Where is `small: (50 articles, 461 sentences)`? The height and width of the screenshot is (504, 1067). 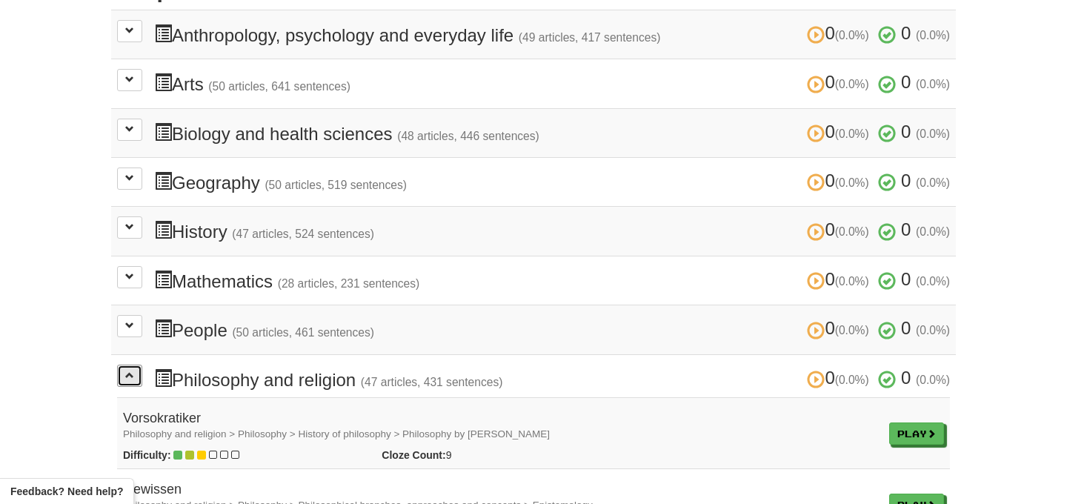
small: (50 articles, 461 sentences) is located at coordinates (303, 332).